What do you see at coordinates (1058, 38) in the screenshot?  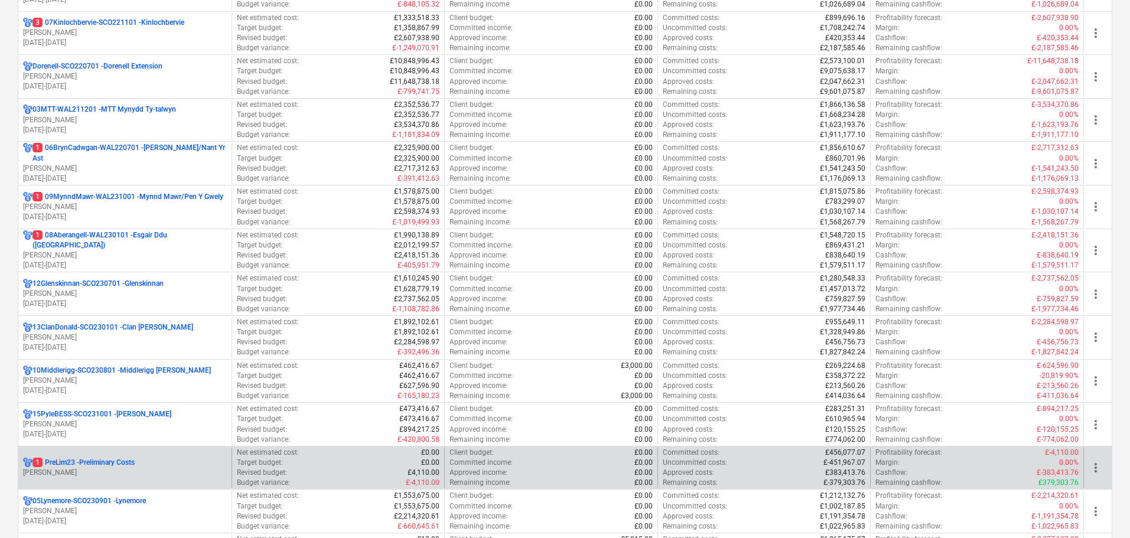 I see `p: £-420,353.44` at bounding box center [1058, 38].